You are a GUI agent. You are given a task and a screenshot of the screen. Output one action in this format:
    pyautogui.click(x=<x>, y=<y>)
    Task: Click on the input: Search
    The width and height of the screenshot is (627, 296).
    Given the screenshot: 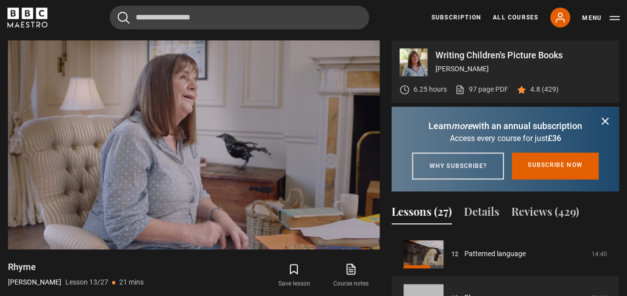 What is the action you would take?
    pyautogui.click(x=239, y=17)
    